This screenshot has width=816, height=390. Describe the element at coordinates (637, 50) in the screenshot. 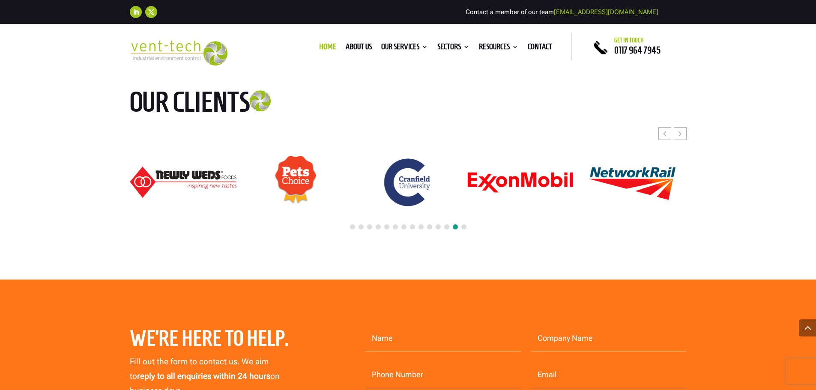

I see `a: 0117 964 7945` at that location.